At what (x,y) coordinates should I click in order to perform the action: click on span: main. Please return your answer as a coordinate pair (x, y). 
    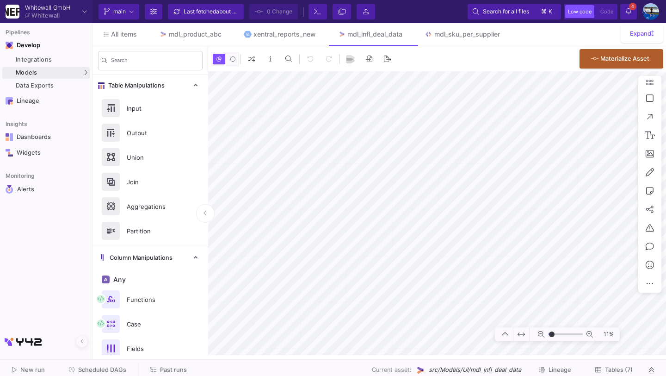
    Looking at the image, I should click on (119, 12).